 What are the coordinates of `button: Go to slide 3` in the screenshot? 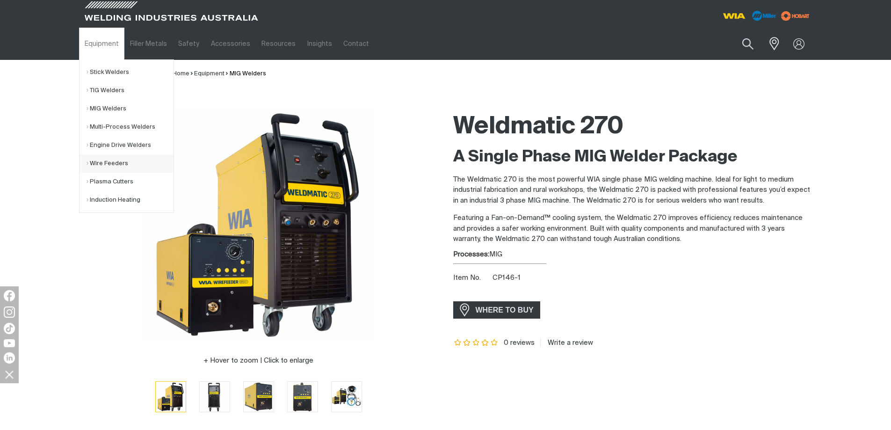 It's located at (259, 397).